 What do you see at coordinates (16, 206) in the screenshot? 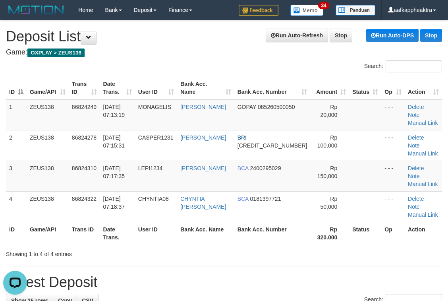
I see `td: 4` at bounding box center [16, 206].